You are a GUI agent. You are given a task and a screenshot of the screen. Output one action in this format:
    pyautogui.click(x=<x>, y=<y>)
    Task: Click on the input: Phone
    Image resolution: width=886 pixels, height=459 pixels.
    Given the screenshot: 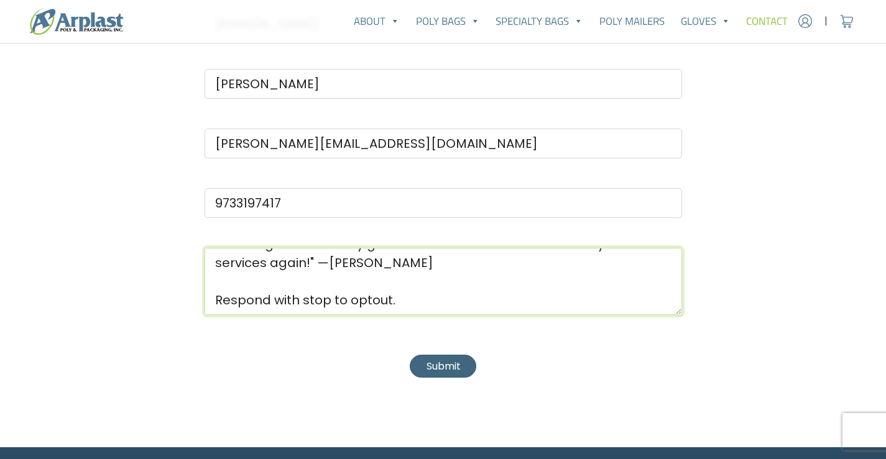 What is the action you would take?
    pyautogui.click(x=443, y=203)
    